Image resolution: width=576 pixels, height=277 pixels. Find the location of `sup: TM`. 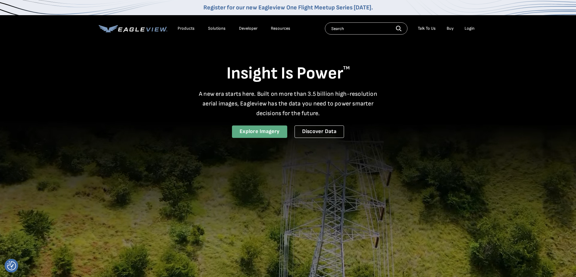

sup: TM is located at coordinates (346, 68).